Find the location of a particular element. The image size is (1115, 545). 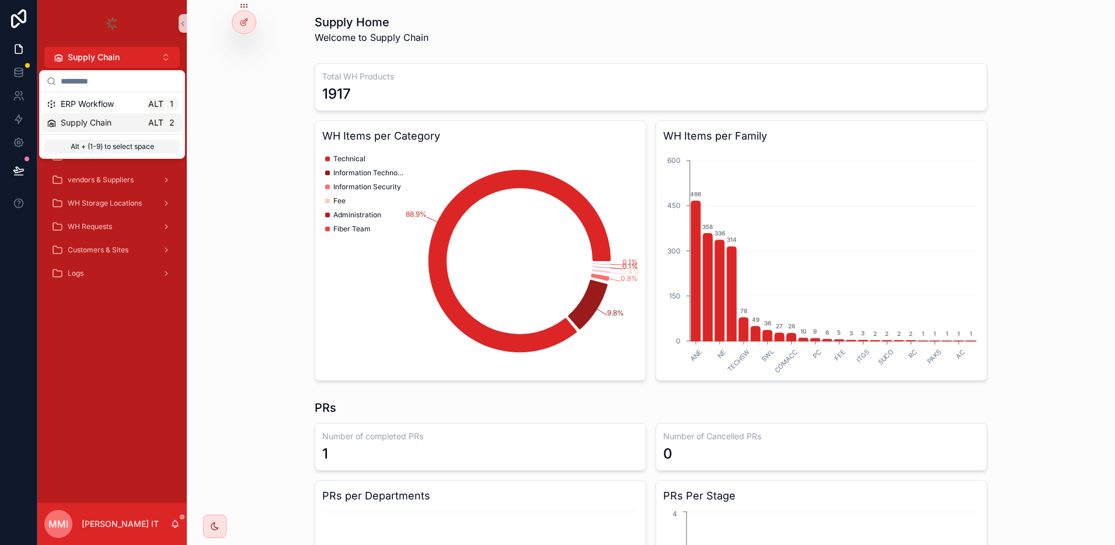

div: 1917 is located at coordinates (336, 94).